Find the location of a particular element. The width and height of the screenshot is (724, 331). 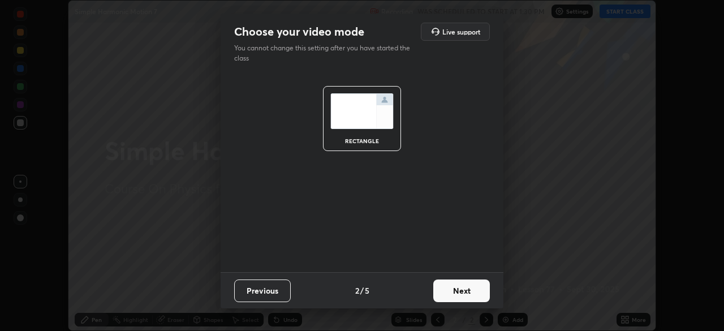

div: rectangle is located at coordinates (362, 141).